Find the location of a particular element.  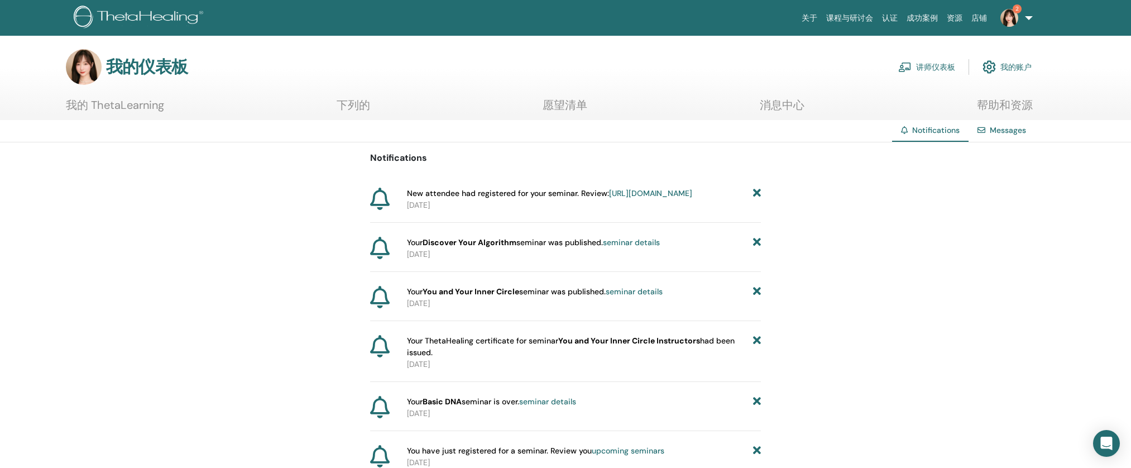

a: upcoming seminars is located at coordinates (628, 450).